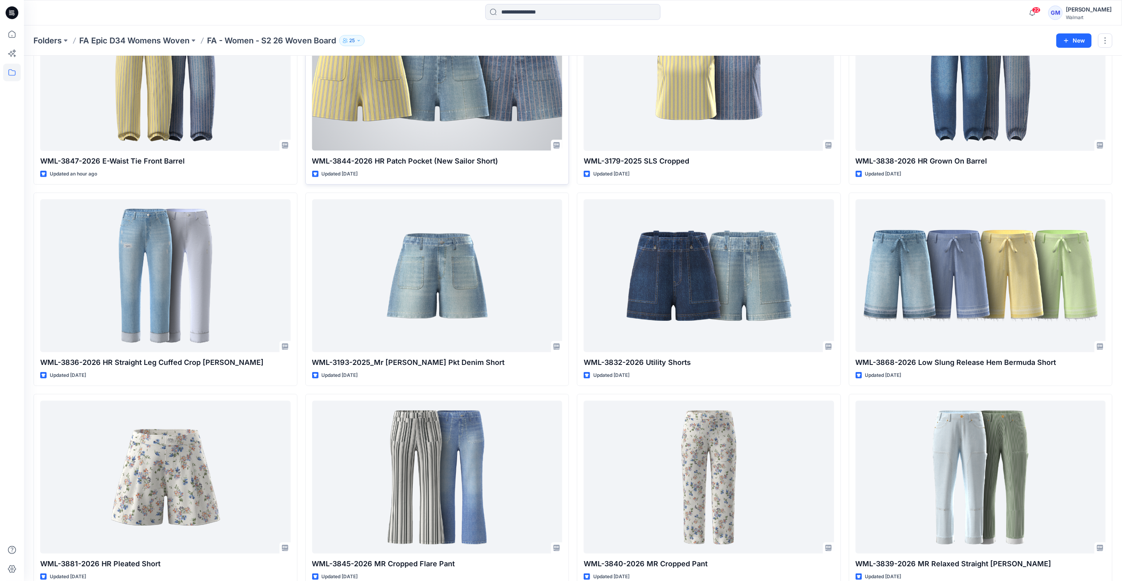 This screenshot has height=581, width=1122. What do you see at coordinates (352, 41) in the screenshot?
I see `p: 25` at bounding box center [352, 41].